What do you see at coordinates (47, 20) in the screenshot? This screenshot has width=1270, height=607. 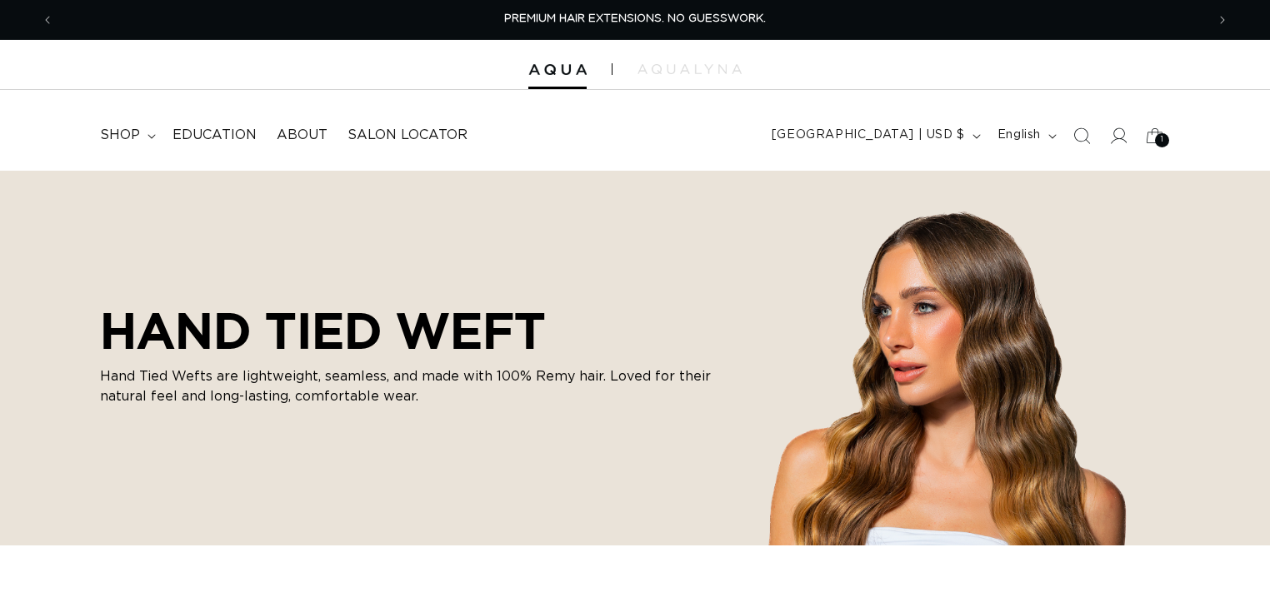 I see `button: Previous announcement` at bounding box center [47, 20].